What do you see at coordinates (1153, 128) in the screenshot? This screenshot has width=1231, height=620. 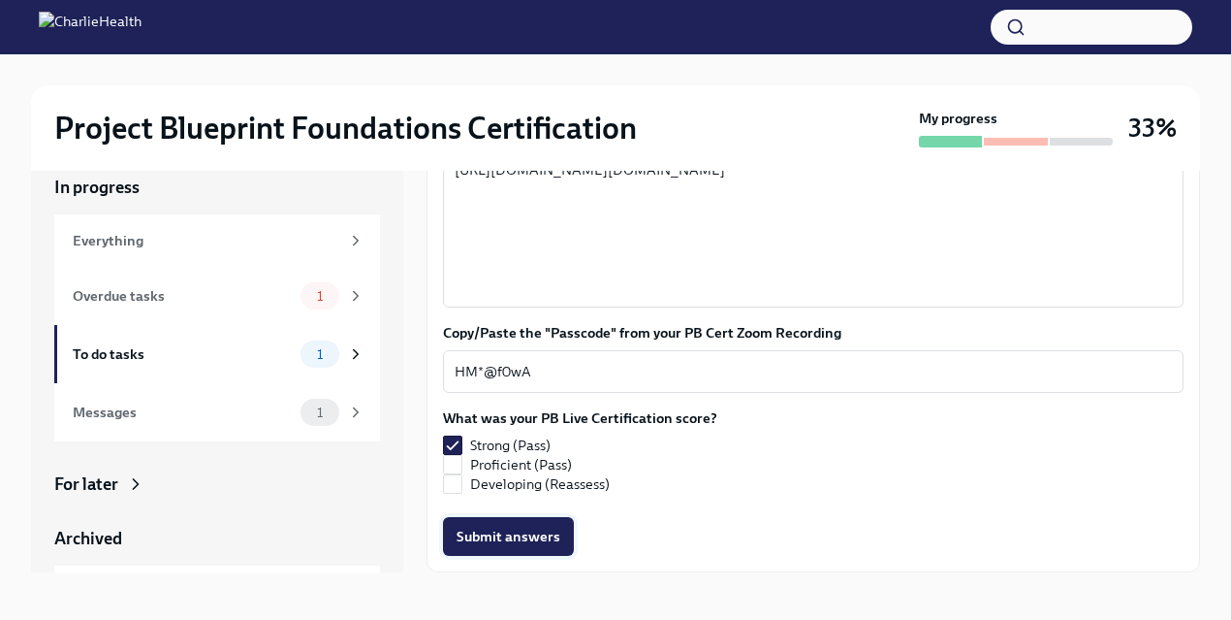 I see `h3: 33%` at bounding box center [1153, 128].